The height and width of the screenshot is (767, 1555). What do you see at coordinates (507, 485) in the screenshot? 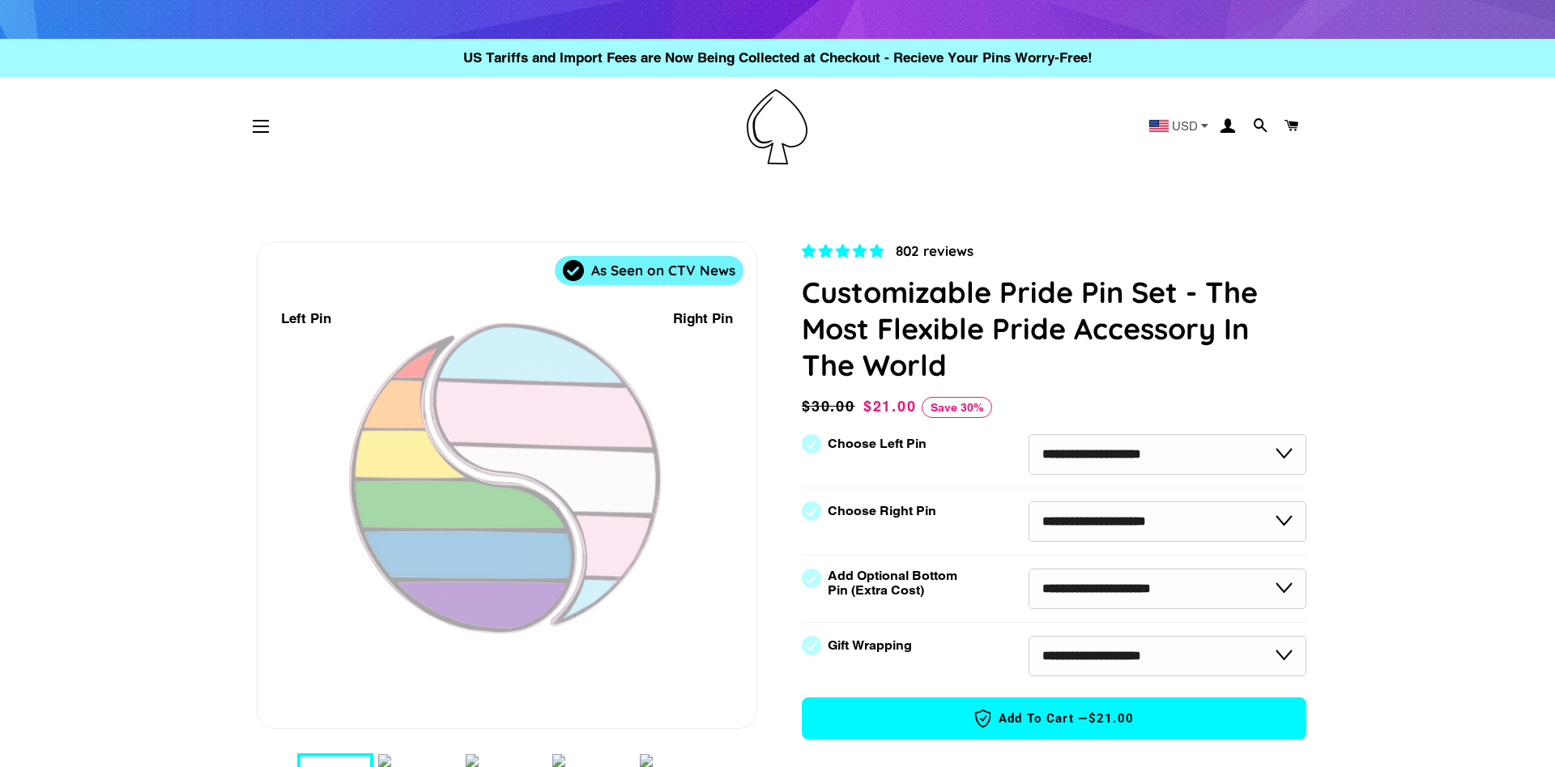
I see `div: 1 / 7` at bounding box center [507, 485].